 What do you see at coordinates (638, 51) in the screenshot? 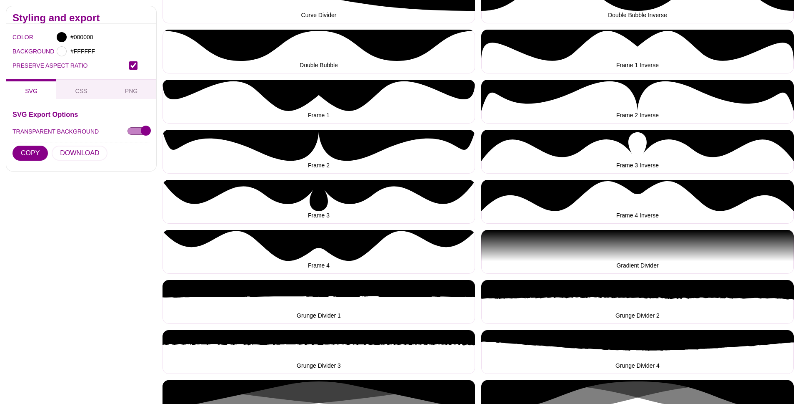
I see `button: Frame 1 Inverse` at bounding box center [638, 51].